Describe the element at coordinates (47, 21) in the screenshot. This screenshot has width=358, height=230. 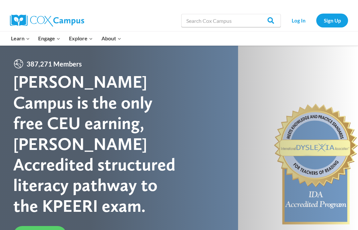
I see `img: Cox Campus` at that location.